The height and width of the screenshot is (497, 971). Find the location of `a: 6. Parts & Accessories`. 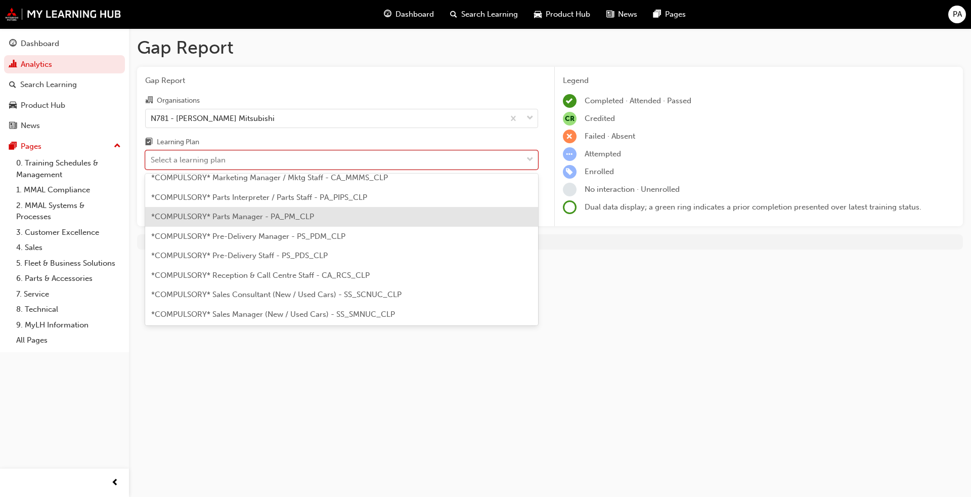

a: 6. Parts & Accessories is located at coordinates (68, 278).